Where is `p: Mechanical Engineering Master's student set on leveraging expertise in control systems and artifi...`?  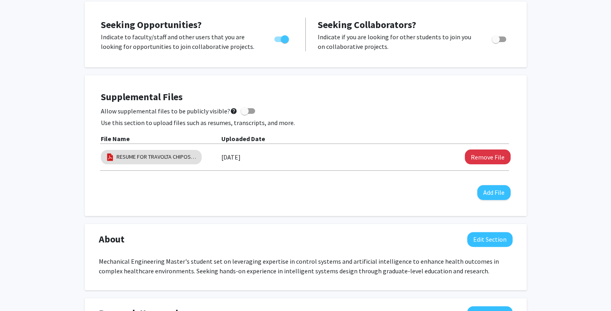
p: Mechanical Engineering Master's student set on leveraging expertise in control systems and artifi... is located at coordinates (305, 267).